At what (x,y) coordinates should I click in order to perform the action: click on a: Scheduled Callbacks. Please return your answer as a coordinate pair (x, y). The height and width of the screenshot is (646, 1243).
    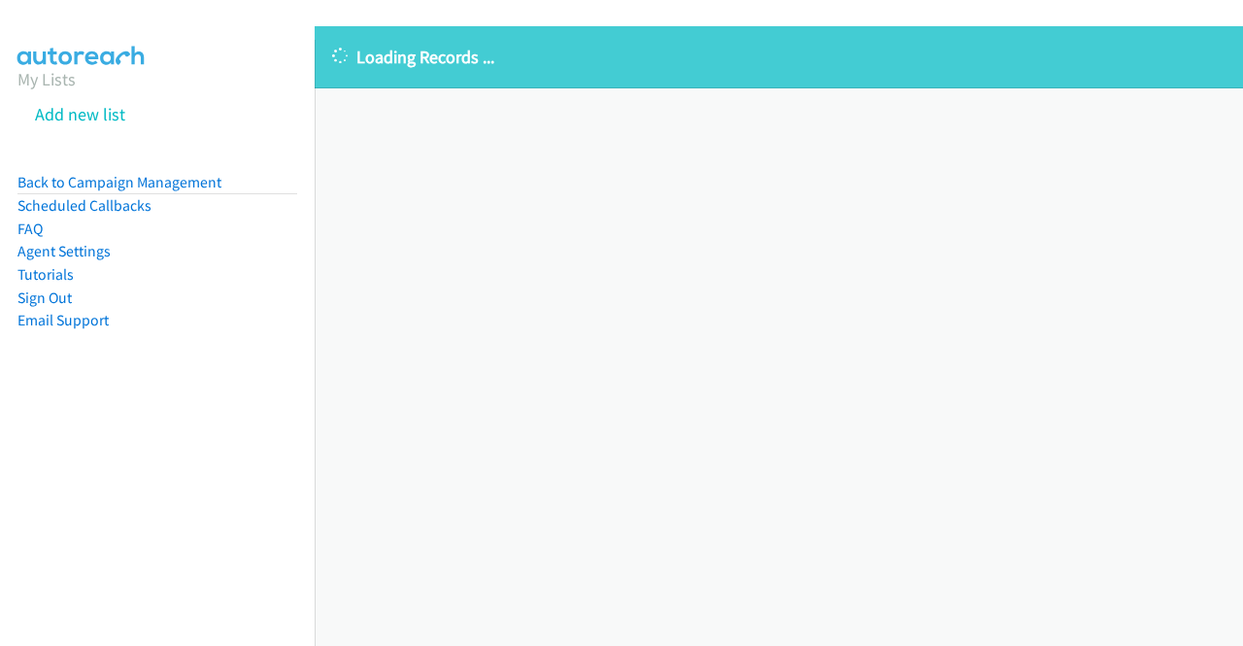
    Looking at the image, I should click on (84, 205).